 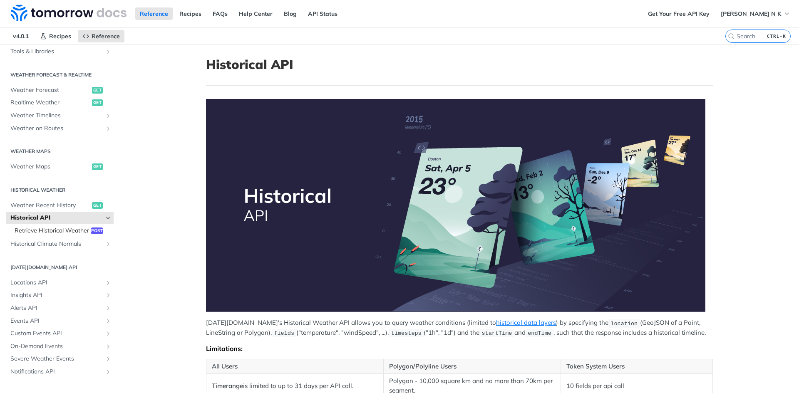 What do you see at coordinates (227, 386) in the screenshot?
I see `strong: Timerange` at bounding box center [227, 386].